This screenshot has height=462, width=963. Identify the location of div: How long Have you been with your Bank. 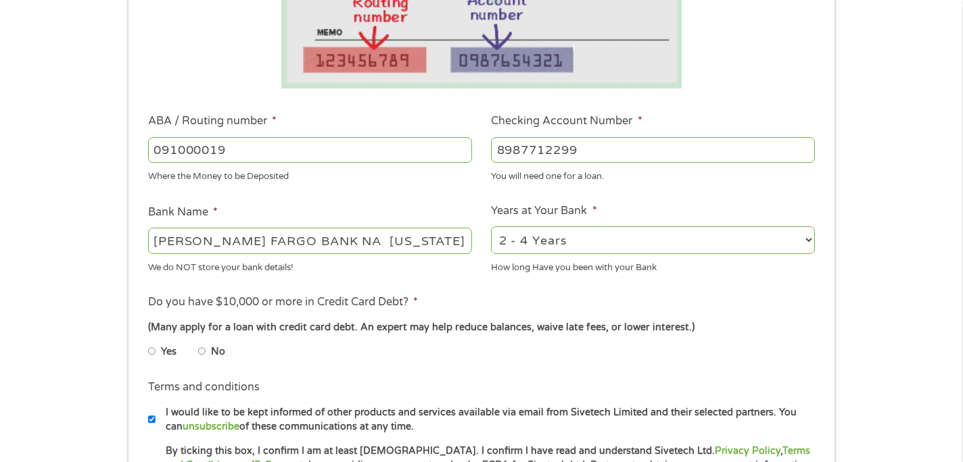
(652, 265).